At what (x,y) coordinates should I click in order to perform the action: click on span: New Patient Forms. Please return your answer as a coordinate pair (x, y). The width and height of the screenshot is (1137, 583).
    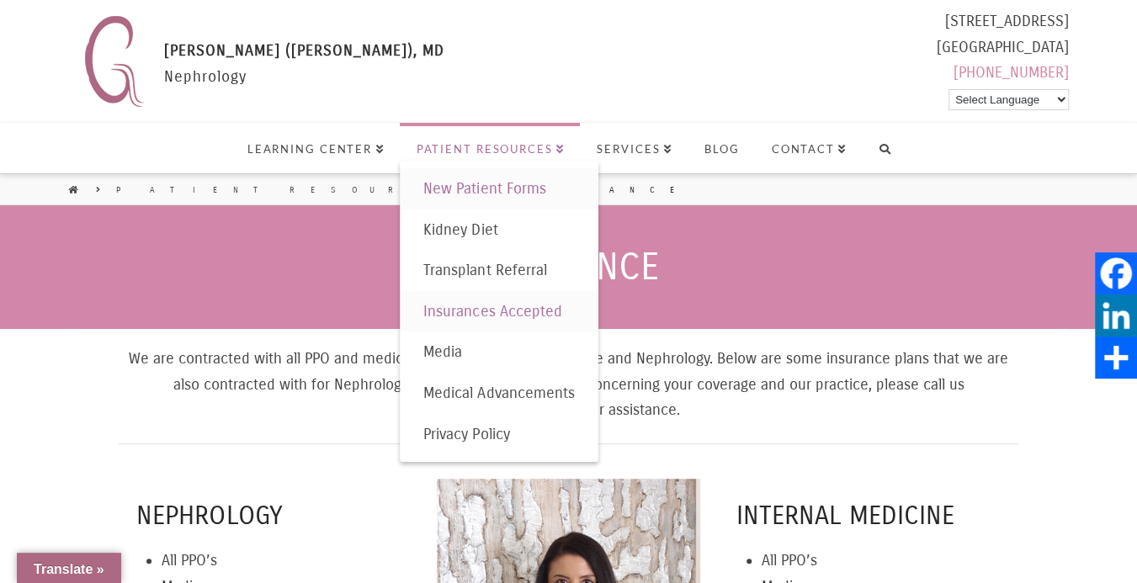
    Looking at the image, I should click on (484, 189).